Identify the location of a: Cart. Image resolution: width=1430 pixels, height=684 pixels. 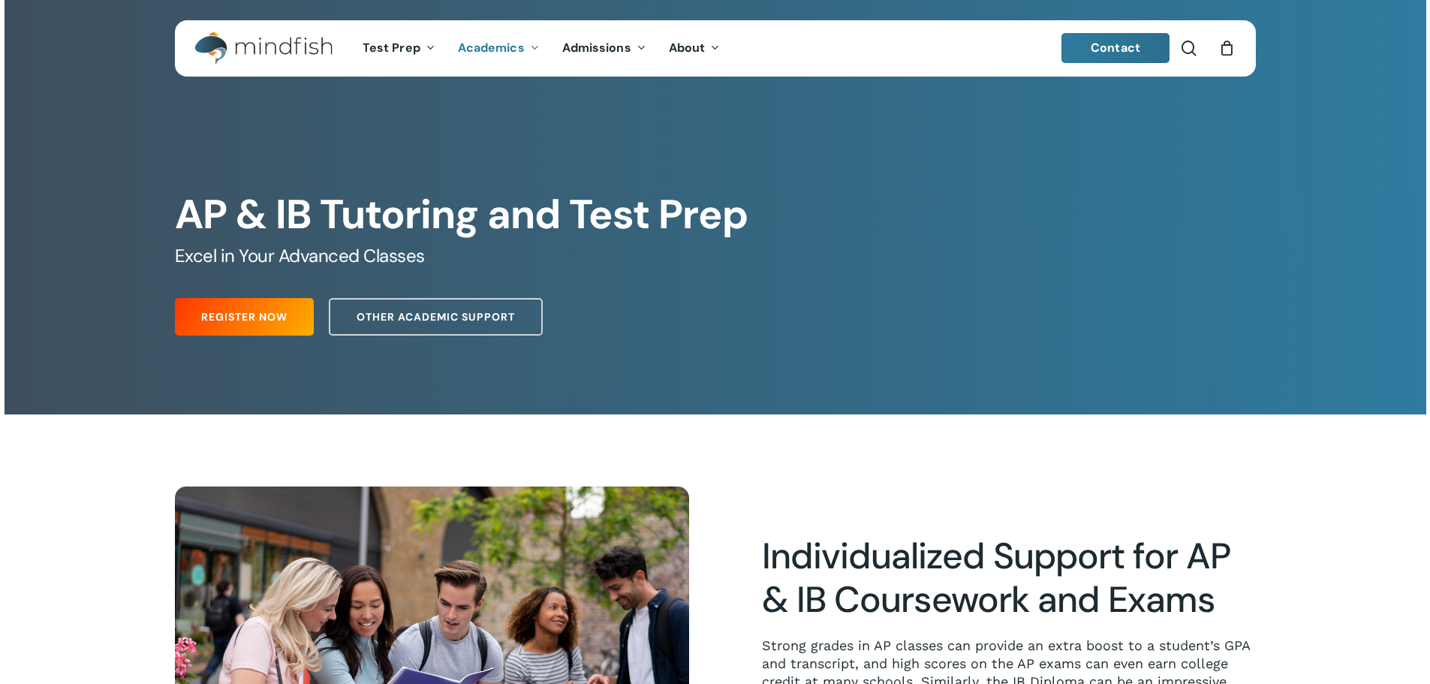
(1228, 48).